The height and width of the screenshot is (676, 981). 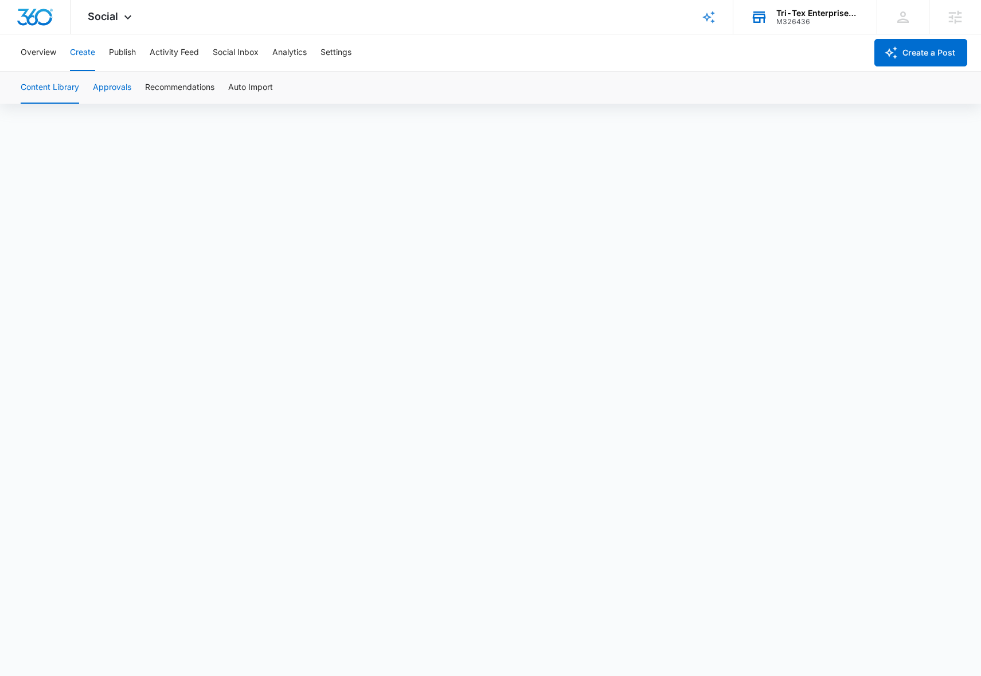 I want to click on button: Settings, so click(x=336, y=53).